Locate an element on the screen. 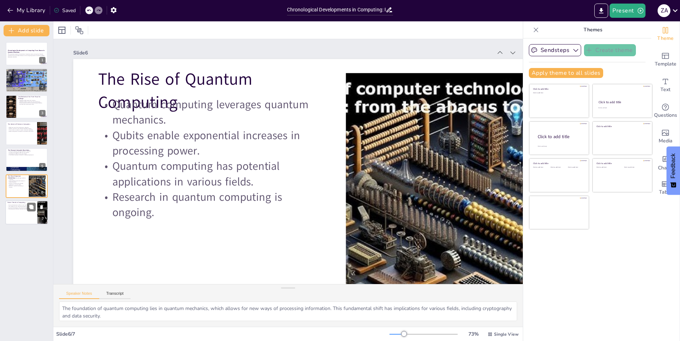 This screenshot has height=341, width=680. p: The Apple II and IBM PC were key products. is located at coordinates (27, 154).